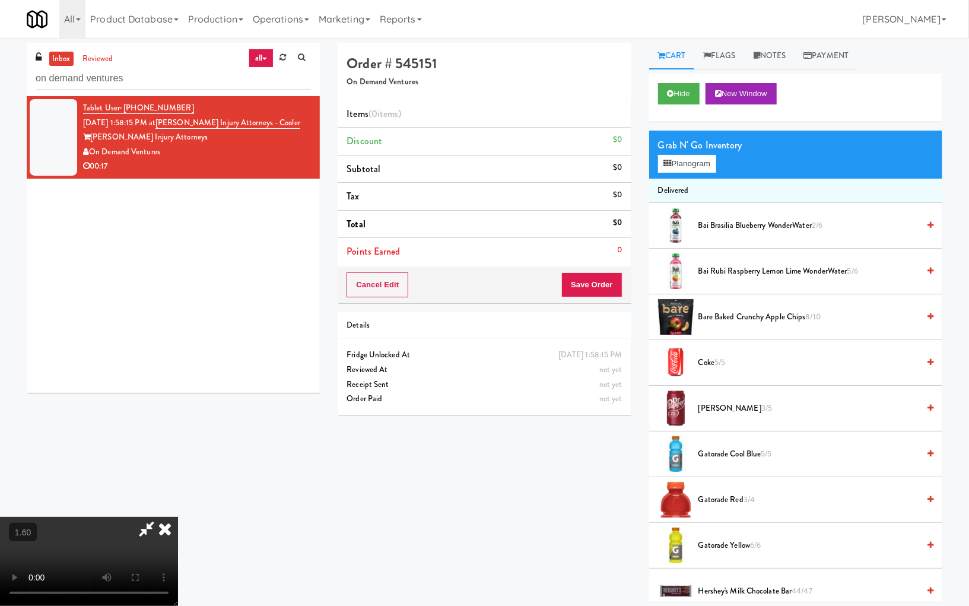 The height and width of the screenshot is (606, 969). I want to click on span: Bare Baked Crunchy Apple Chips, so click(808, 317).